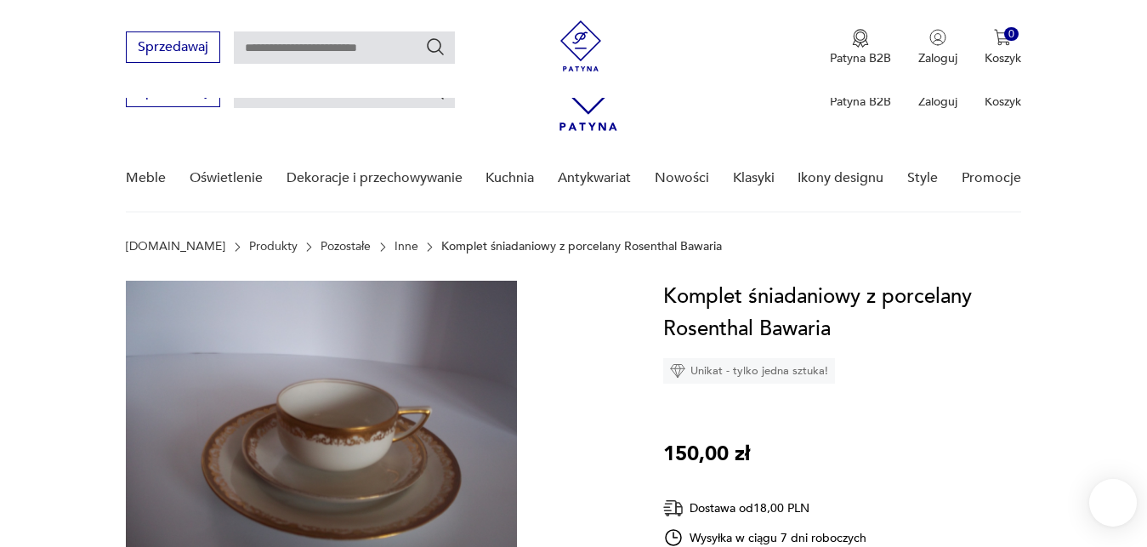 Image resolution: width=1147 pixels, height=547 pixels. What do you see at coordinates (374, 178) in the screenshot?
I see `a: Dekoracje i przechowywanie` at bounding box center [374, 178].